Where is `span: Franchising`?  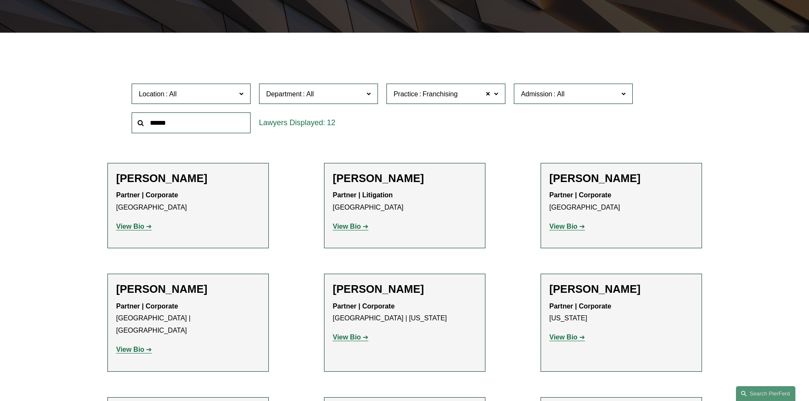
span: Franchising is located at coordinates (440, 94).